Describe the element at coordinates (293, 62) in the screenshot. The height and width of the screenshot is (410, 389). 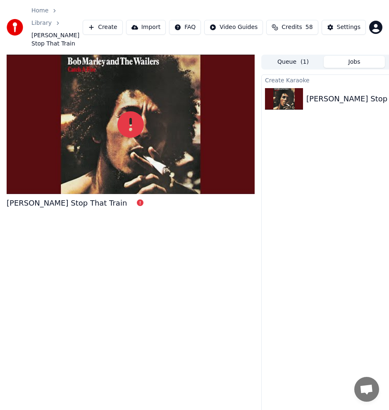
I see `button: Queue` at that location.